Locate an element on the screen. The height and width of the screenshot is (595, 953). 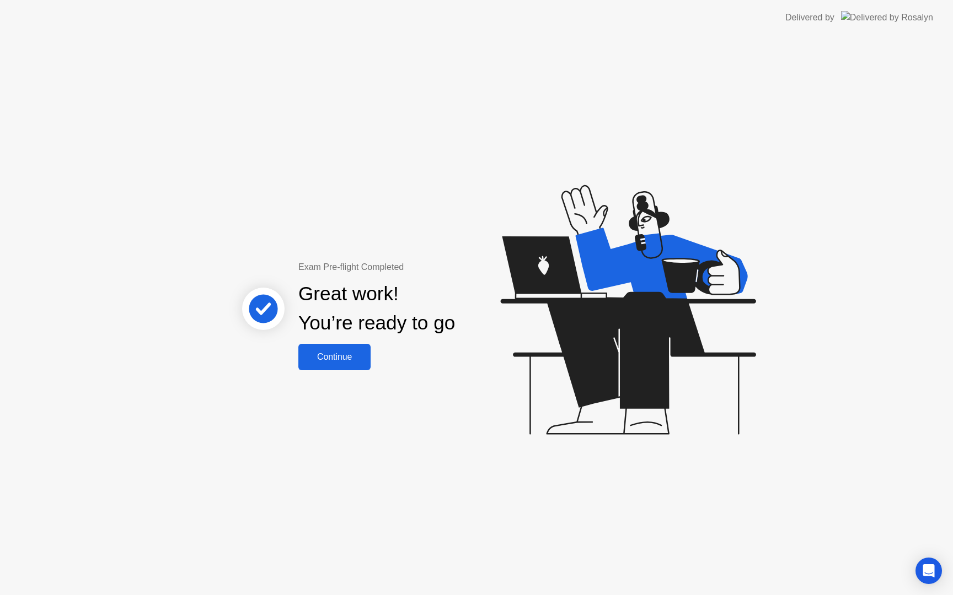
div: Exam Pre-flight Completed is located at coordinates (412, 267).